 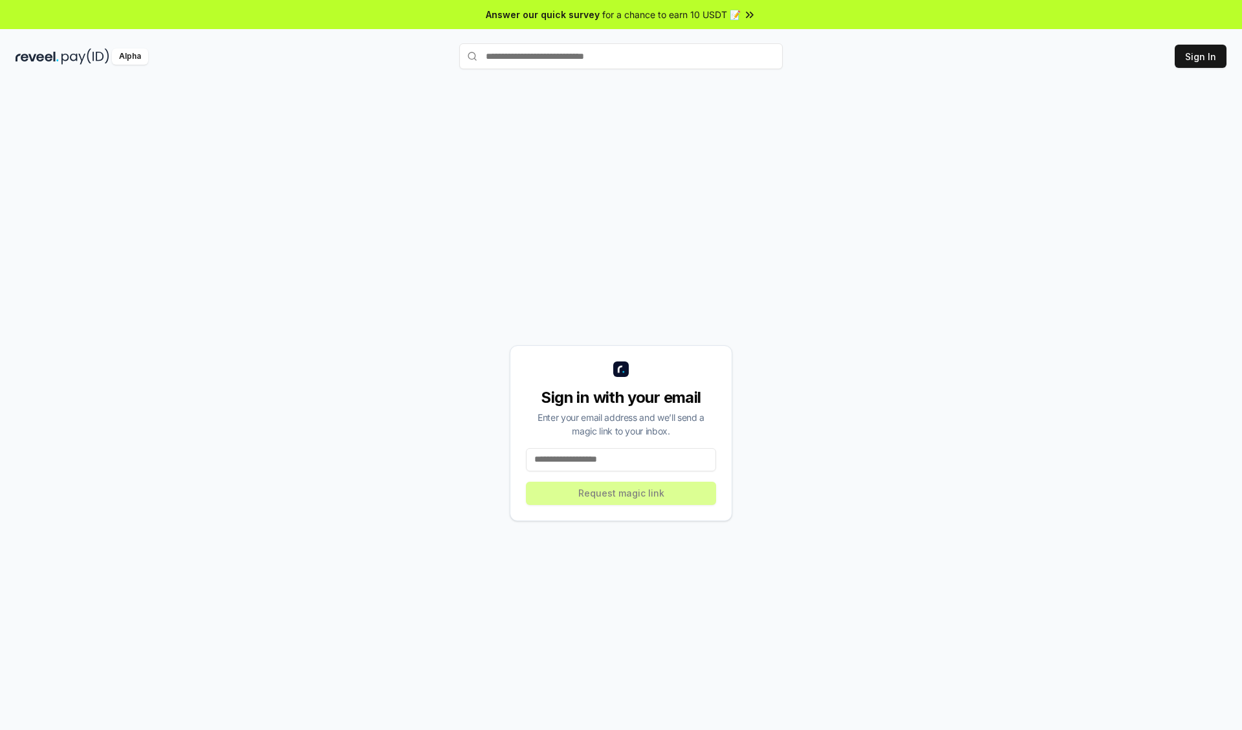 I want to click on span: for a chance to earn 10 USDT 📝, so click(x=671, y=14).